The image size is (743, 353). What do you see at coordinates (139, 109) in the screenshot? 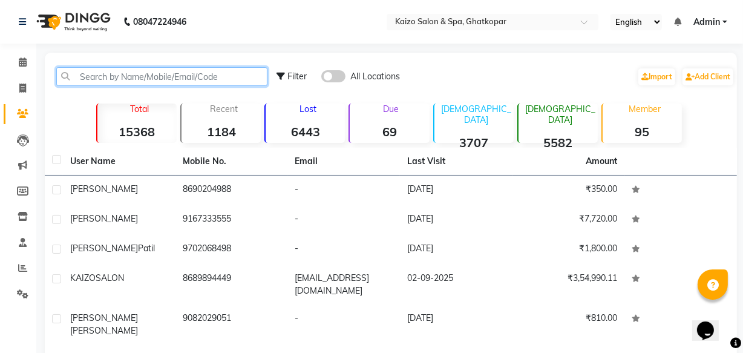
I see `p: Total` at bounding box center [139, 109].